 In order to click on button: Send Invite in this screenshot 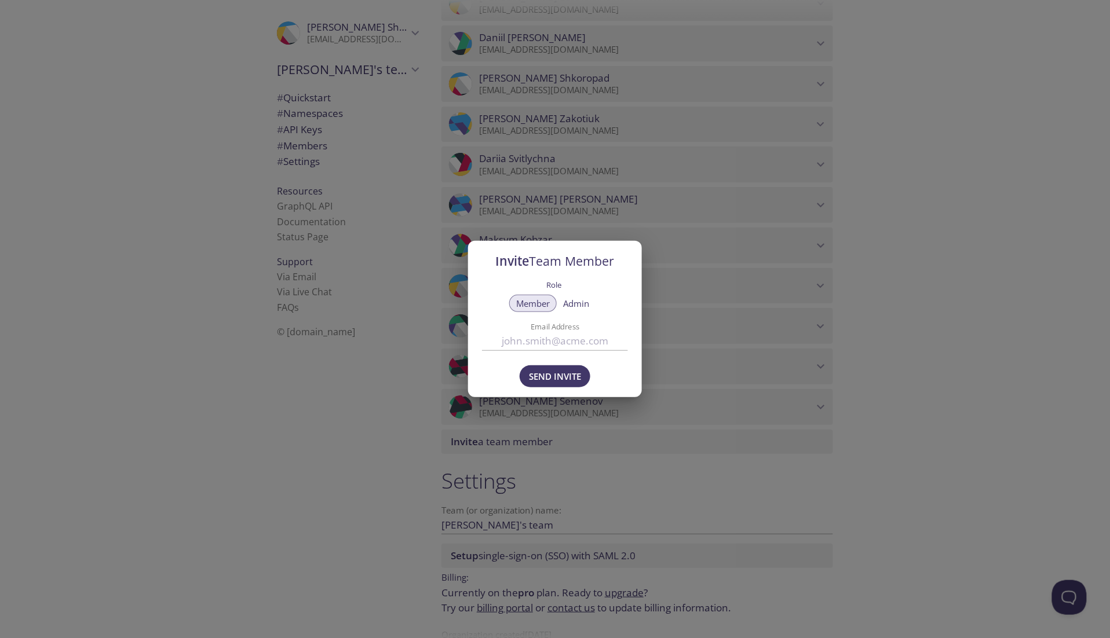, I will do `click(555, 377)`.